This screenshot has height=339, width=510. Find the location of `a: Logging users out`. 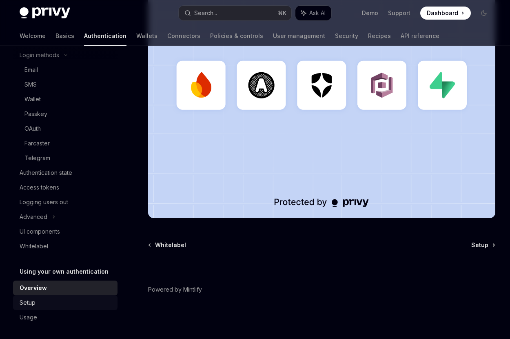

a: Logging users out is located at coordinates (65, 202).